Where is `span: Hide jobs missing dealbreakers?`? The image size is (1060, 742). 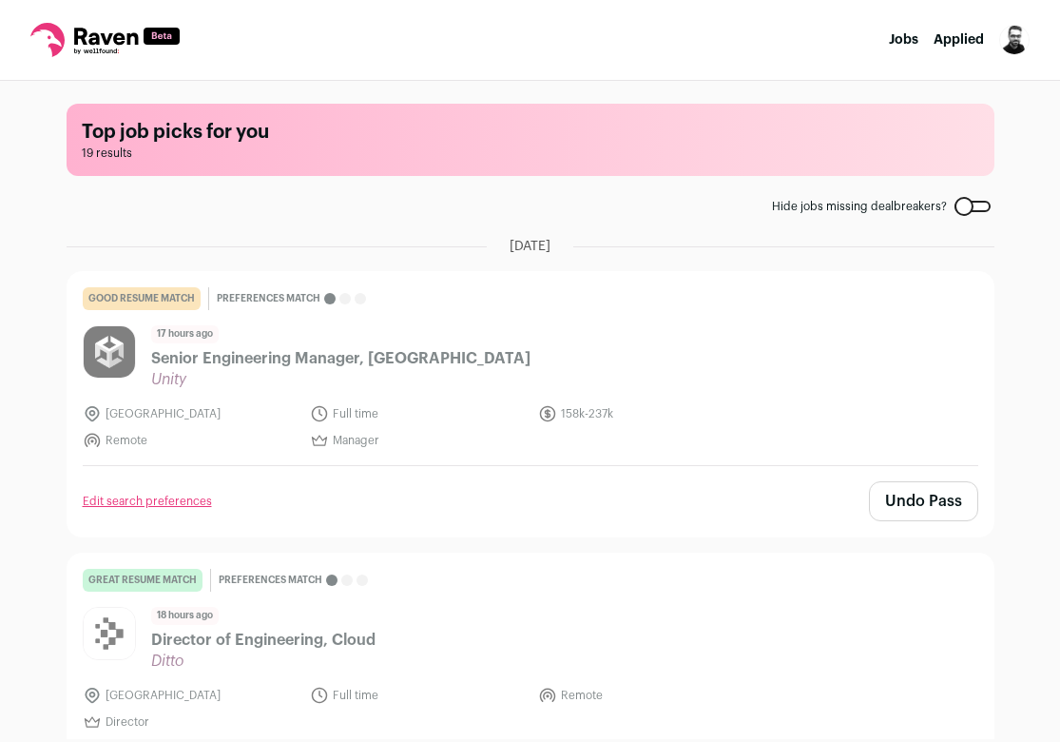
span: Hide jobs missing dealbreakers? is located at coordinates (860, 206).